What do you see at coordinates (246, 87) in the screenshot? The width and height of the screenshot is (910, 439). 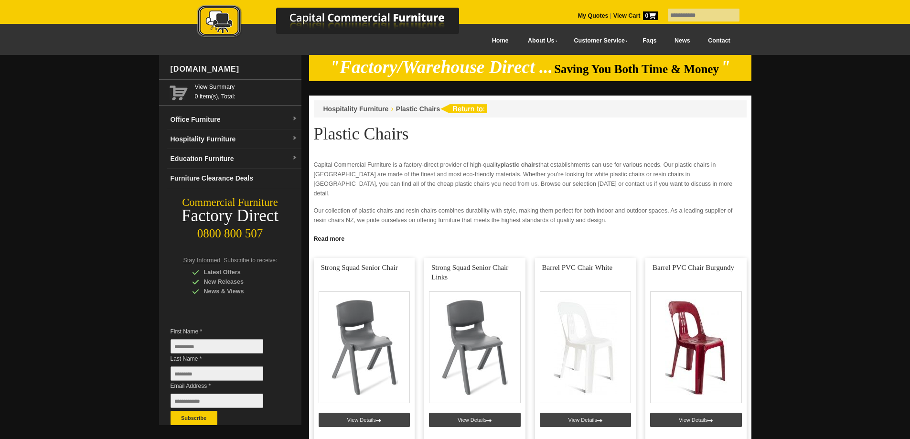 I see `a: View Summary` at bounding box center [246, 87].